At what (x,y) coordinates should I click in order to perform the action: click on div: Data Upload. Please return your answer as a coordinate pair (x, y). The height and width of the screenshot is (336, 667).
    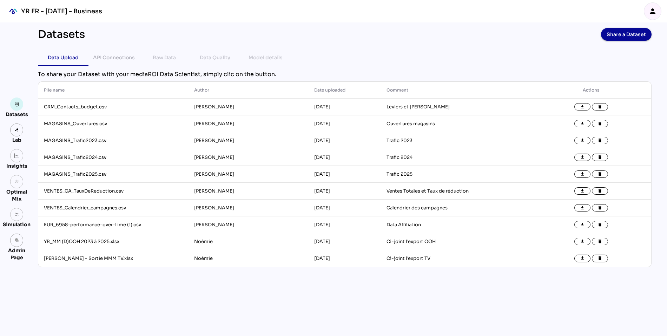
    Looking at the image, I should click on (63, 58).